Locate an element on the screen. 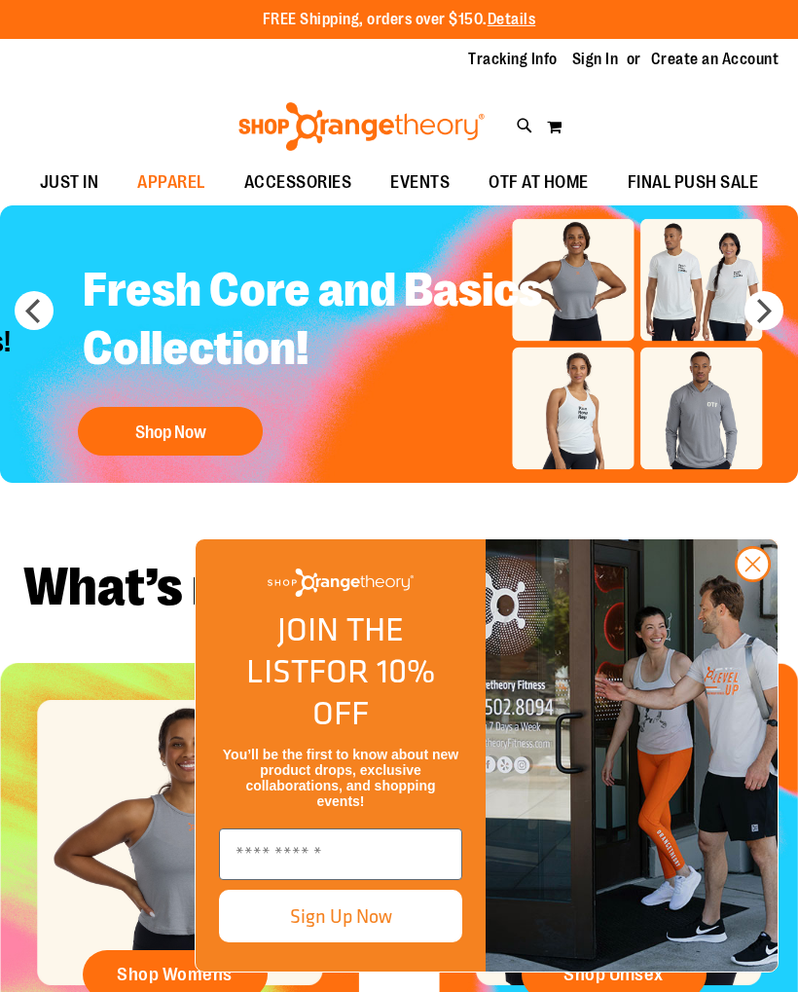 This screenshot has width=798, height=992. button: next is located at coordinates (764, 310).